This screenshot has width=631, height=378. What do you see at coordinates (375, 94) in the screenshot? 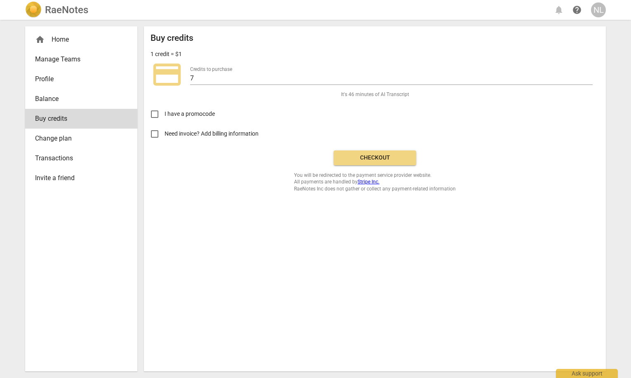
I see `span: It's 46 minutes of AI Transcript` at bounding box center [375, 94].